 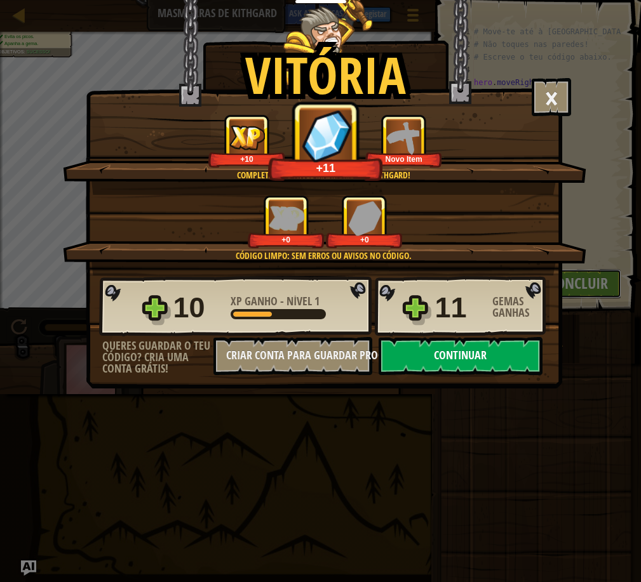 I want to click on button: Criar Conta para Guardar Progresso, so click(x=293, y=356).